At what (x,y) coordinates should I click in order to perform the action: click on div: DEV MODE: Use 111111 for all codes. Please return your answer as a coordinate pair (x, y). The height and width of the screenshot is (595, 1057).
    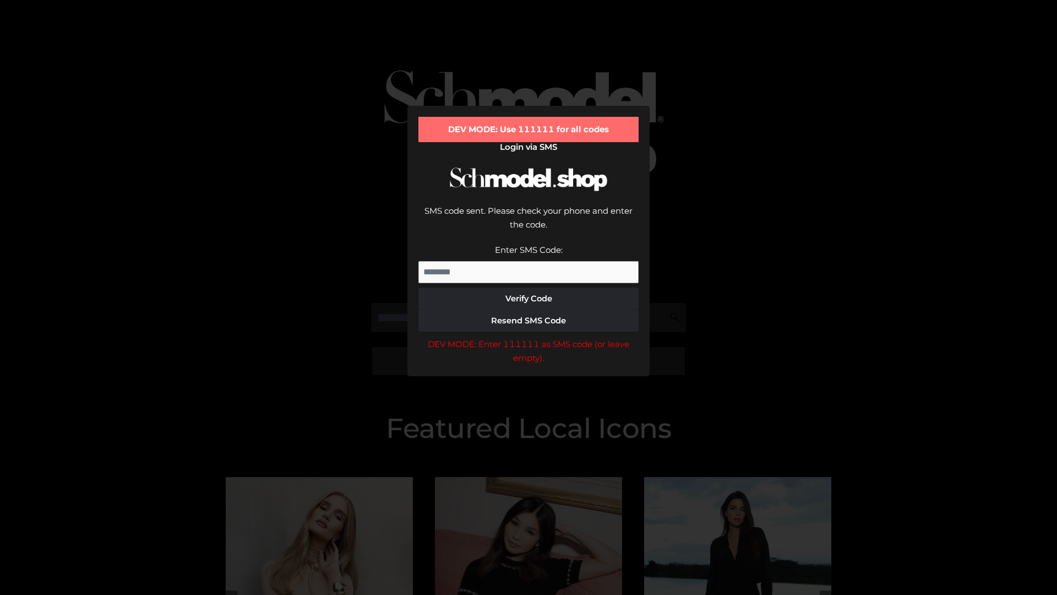
    Looking at the image, I should click on (528, 129).